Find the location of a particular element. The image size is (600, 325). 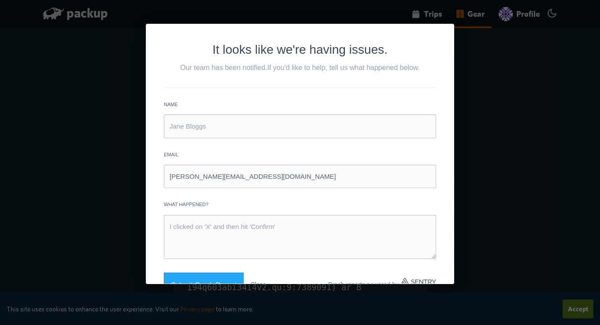

h2: It looks like we're having issues. is located at coordinates (300, 49).